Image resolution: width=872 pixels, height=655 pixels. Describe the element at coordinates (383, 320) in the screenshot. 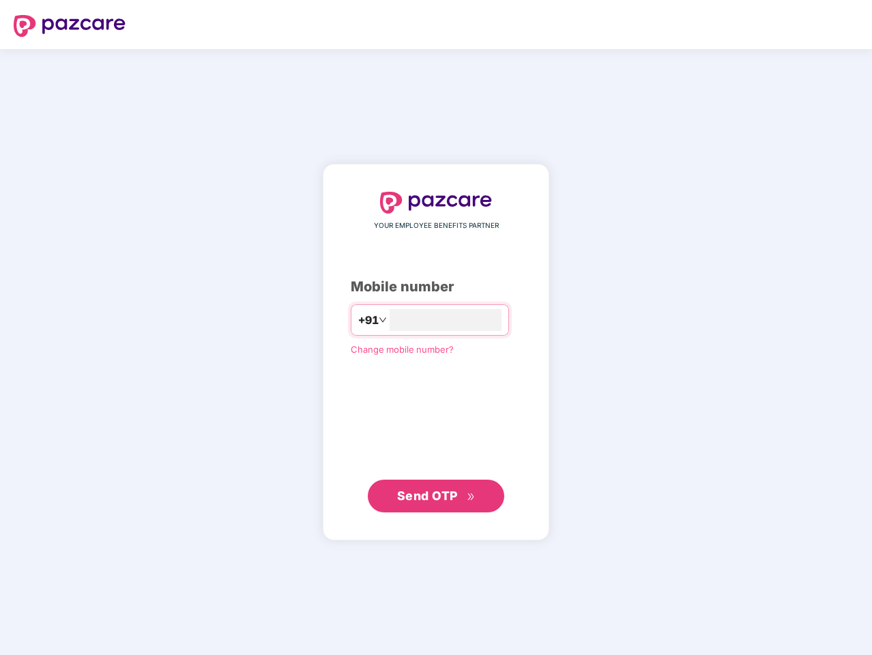

I see `span: down` at that location.